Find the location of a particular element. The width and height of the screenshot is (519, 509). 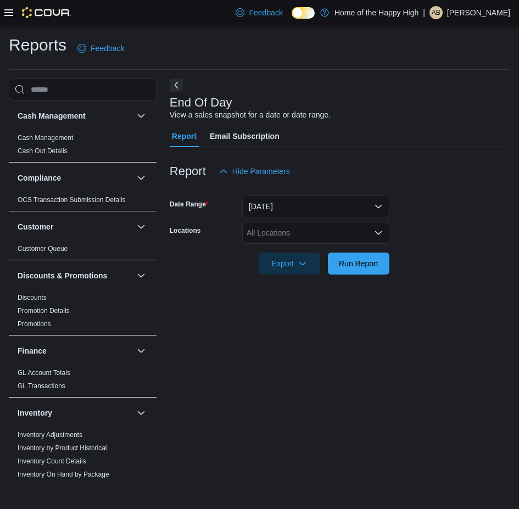

p: Home of the Happy High is located at coordinates (376, 13).